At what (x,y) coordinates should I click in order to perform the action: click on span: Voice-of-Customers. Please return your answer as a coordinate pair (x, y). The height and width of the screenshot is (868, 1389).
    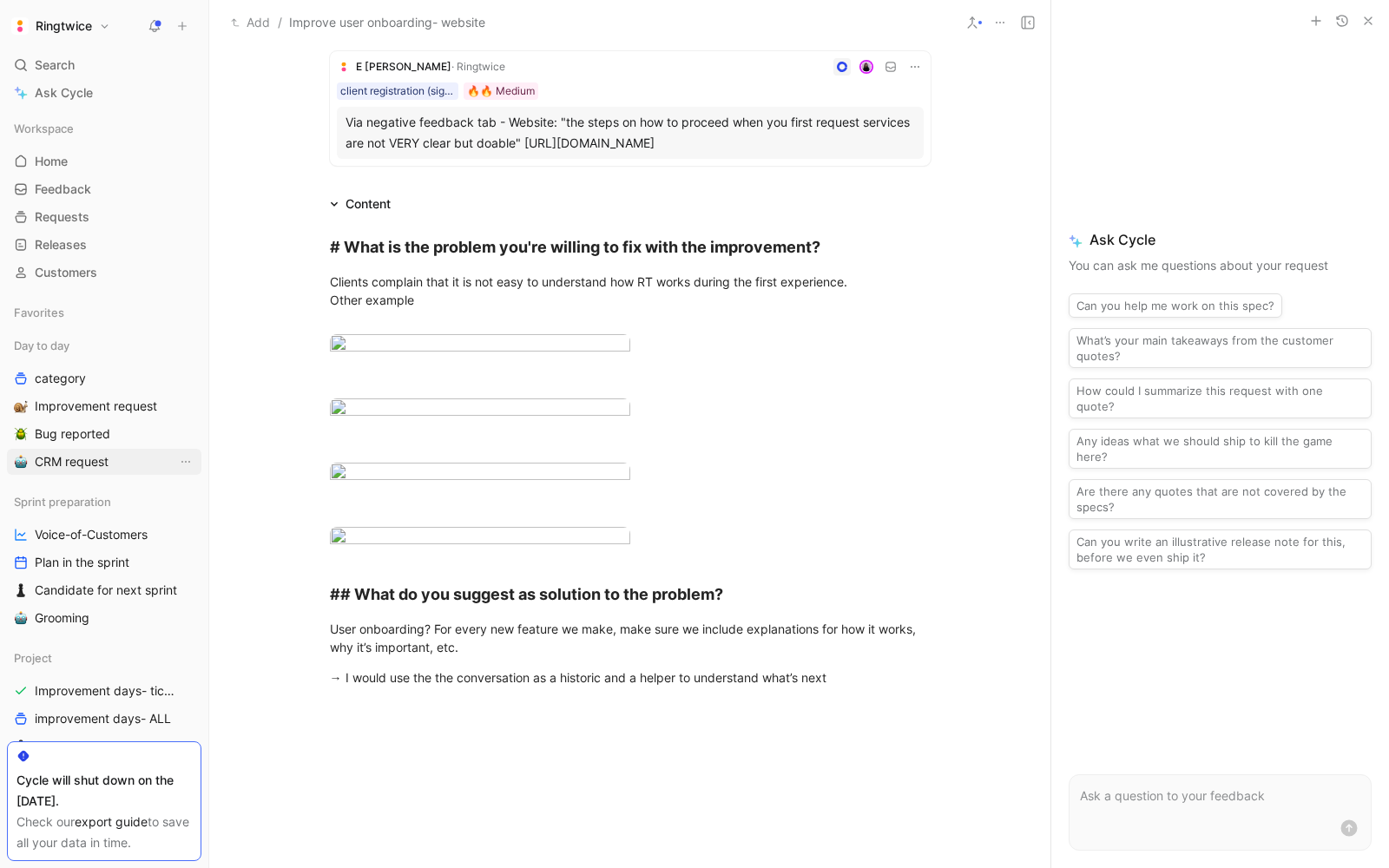
    Looking at the image, I should click on (91, 535).